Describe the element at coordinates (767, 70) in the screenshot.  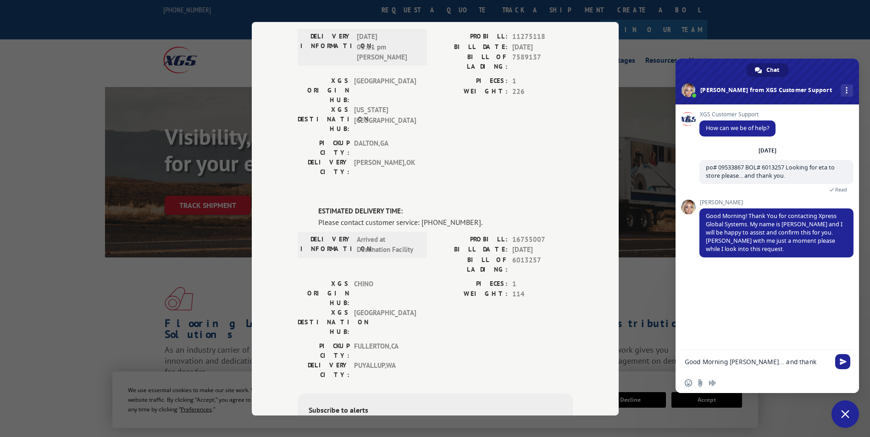
I see `div: Chat` at that location.